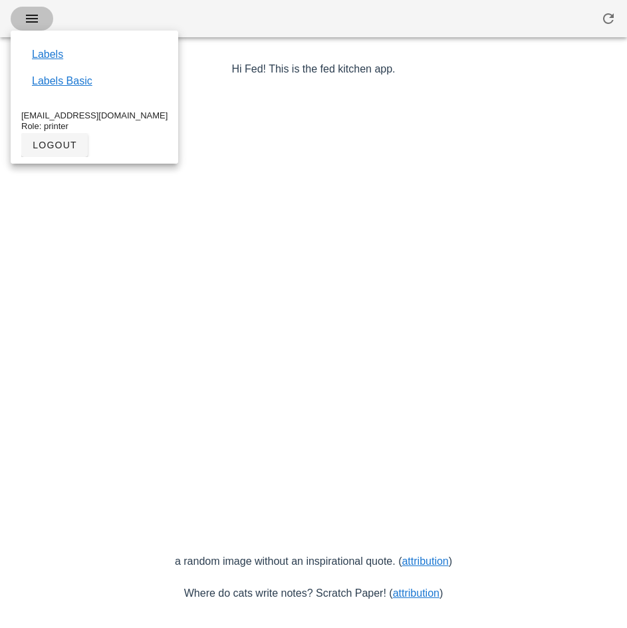 The height and width of the screenshot is (628, 627). Describe the element at coordinates (55, 145) in the screenshot. I see `span: logout` at that location.